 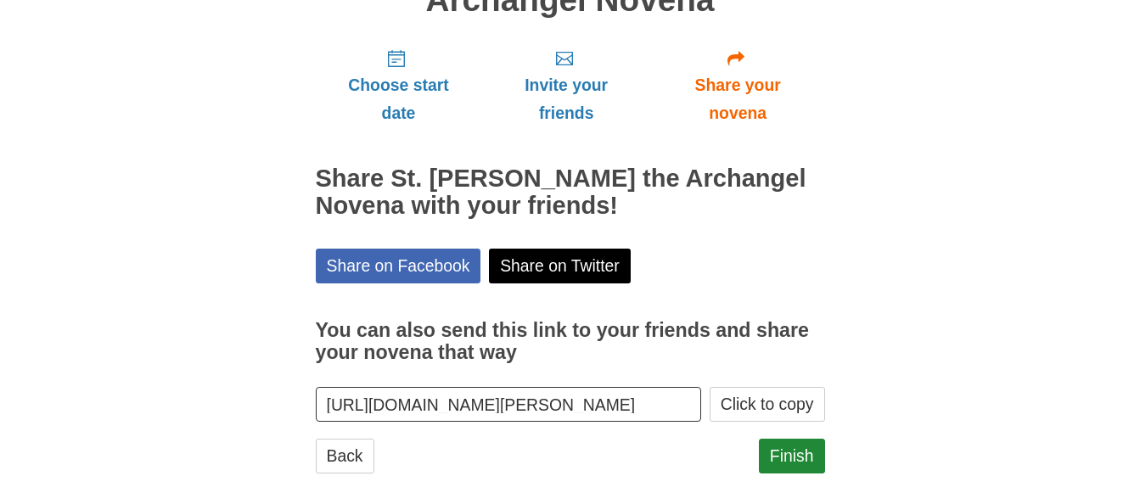 I want to click on span: Choose start date, so click(x=399, y=99).